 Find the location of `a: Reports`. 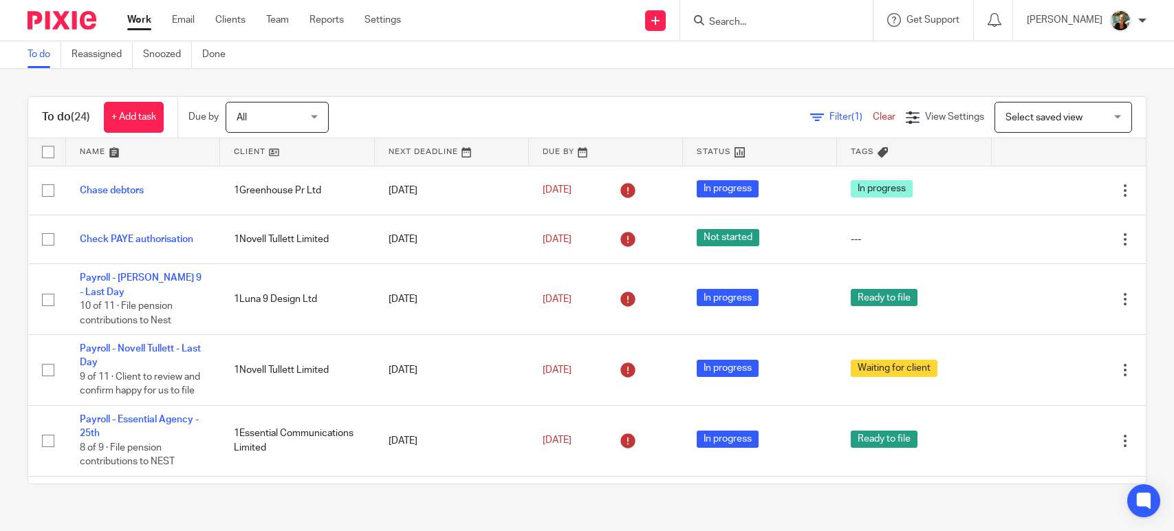

a: Reports is located at coordinates (327, 20).